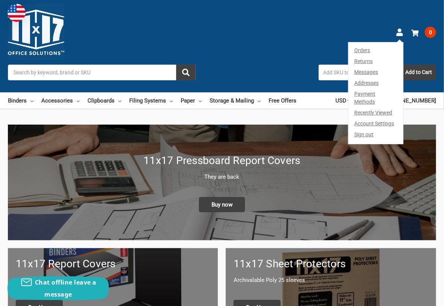 The image size is (444, 306). I want to click on h1: 11x17 Report Covers, so click(113, 264).